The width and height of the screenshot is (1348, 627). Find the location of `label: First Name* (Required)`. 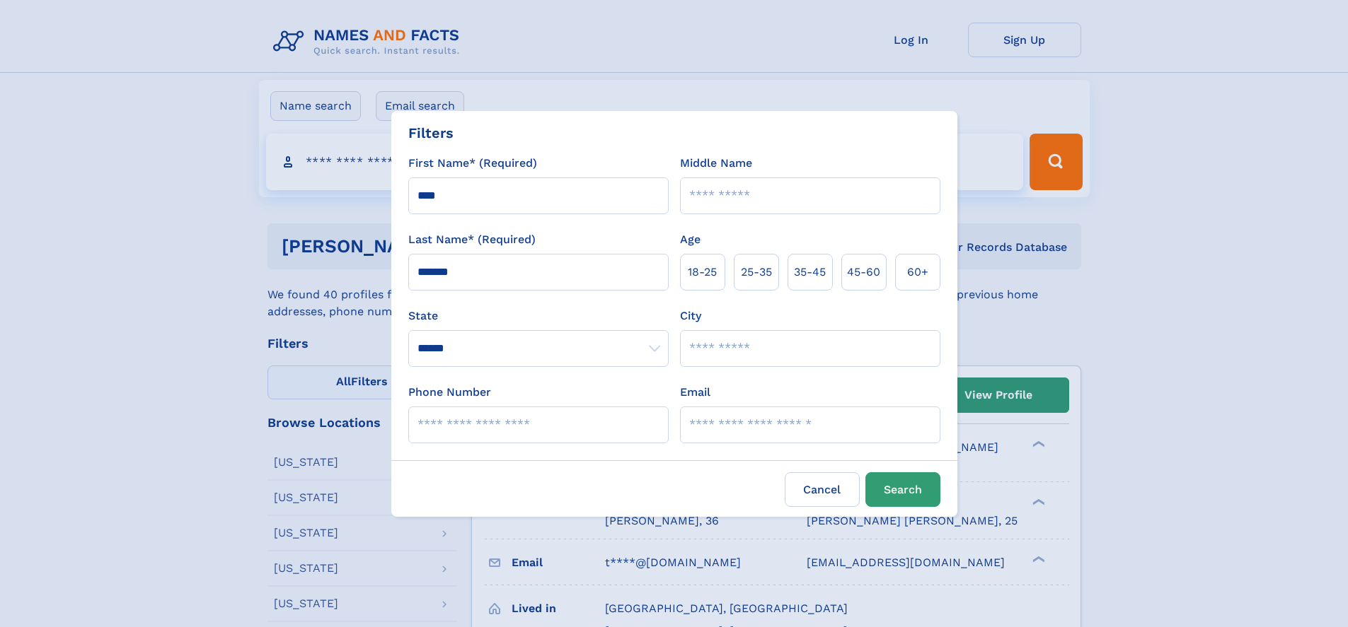

label: First Name* (Required) is located at coordinates (473, 163).